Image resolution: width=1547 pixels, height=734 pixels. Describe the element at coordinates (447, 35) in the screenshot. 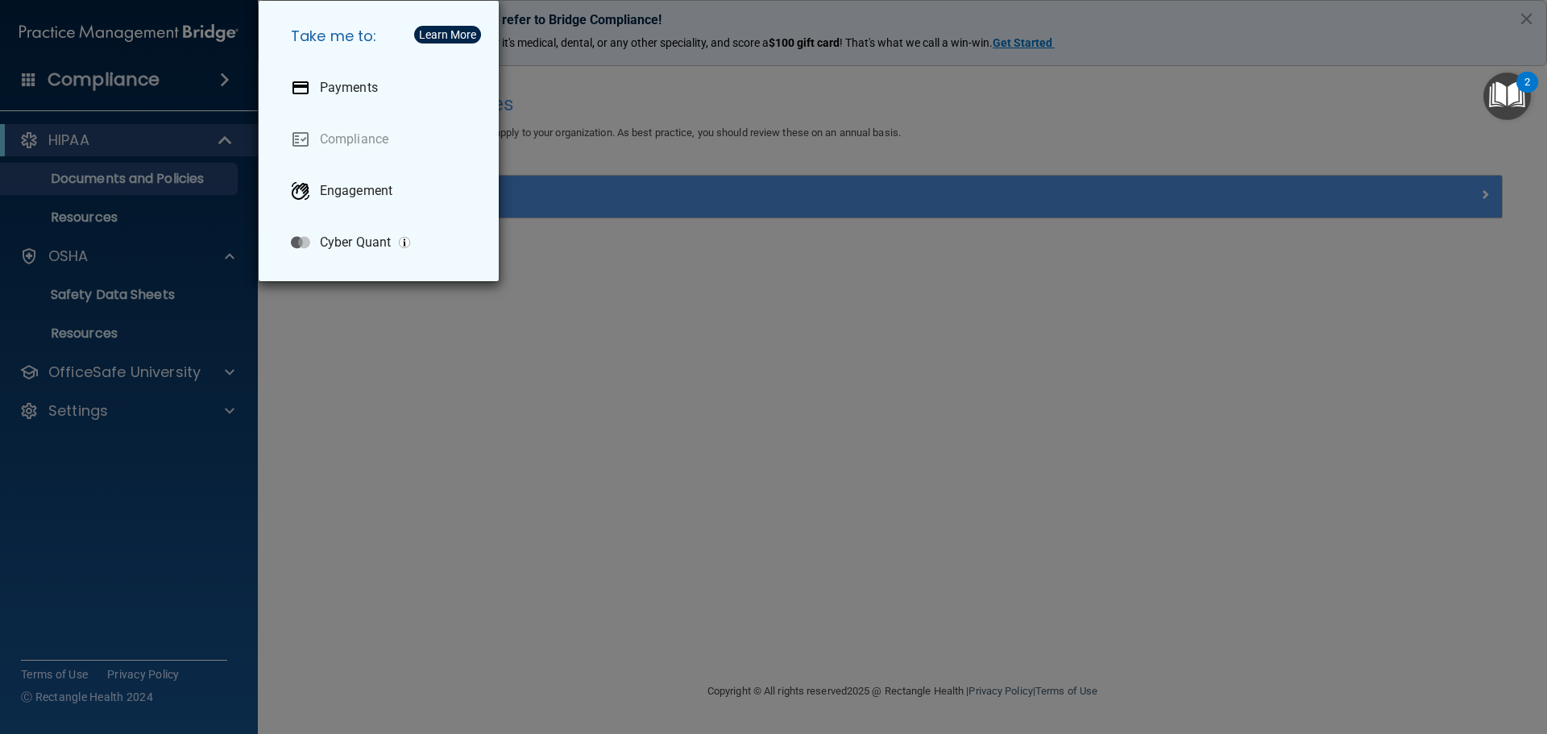

I see `div: Learn More` at that location.